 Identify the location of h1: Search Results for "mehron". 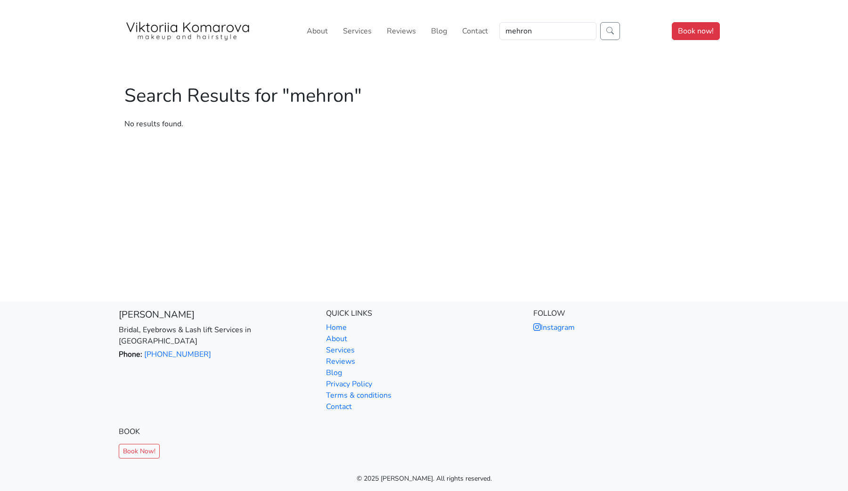
(424, 96).